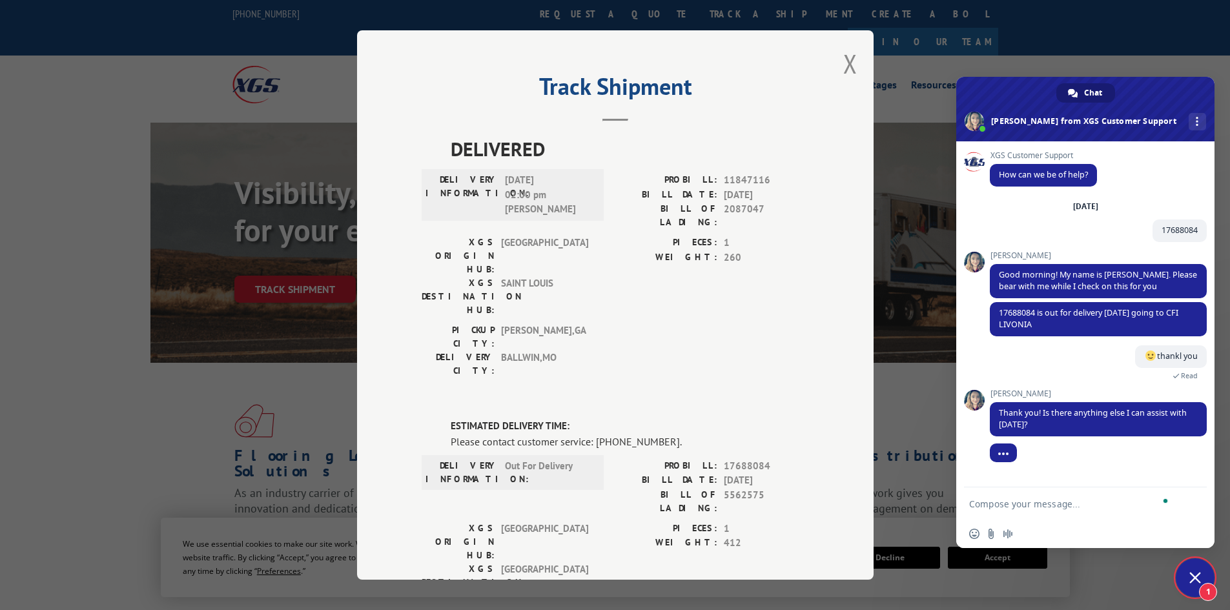 The height and width of the screenshot is (610, 1230). Describe the element at coordinates (1195, 578) in the screenshot. I see `div: Close chat` at that location.